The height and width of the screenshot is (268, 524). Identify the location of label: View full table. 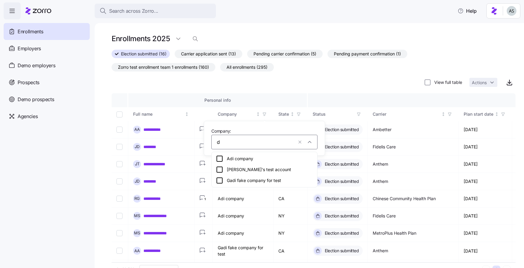
(446, 82).